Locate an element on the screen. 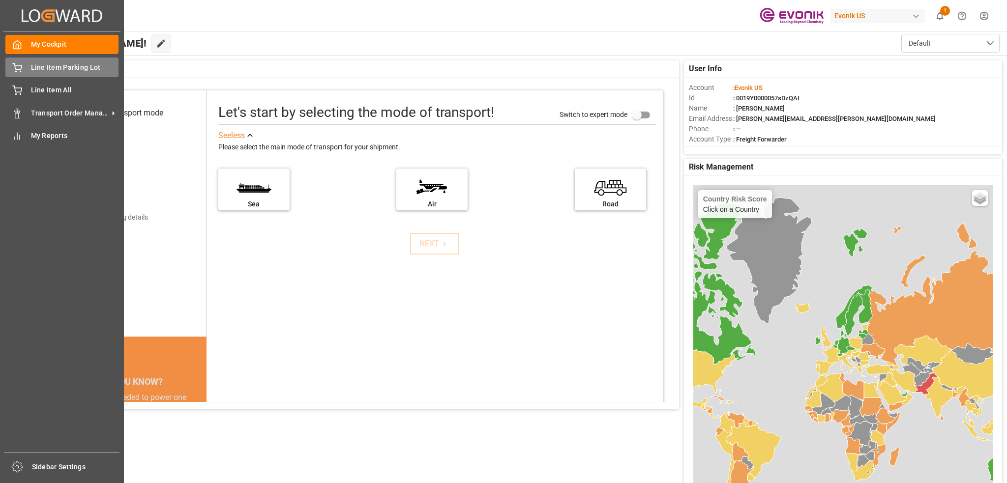 The height and width of the screenshot is (483, 1007). div: Sea is located at coordinates (254, 204).